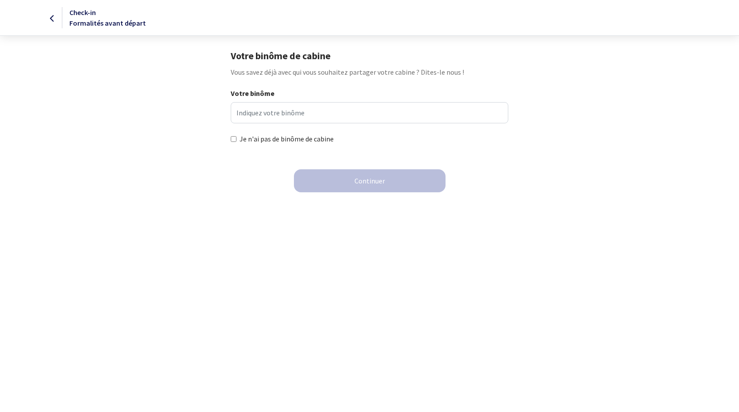  I want to click on input: Indiquez votre binôme, so click(369, 113).